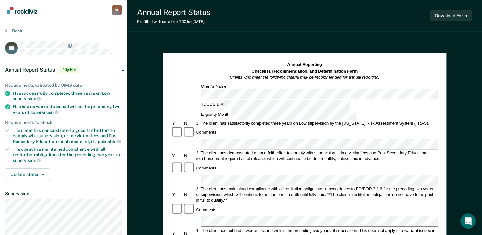 This screenshot has width=482, height=235. What do you see at coordinates (30, 70) in the screenshot?
I see `span: Annual Report Status` at bounding box center [30, 70].